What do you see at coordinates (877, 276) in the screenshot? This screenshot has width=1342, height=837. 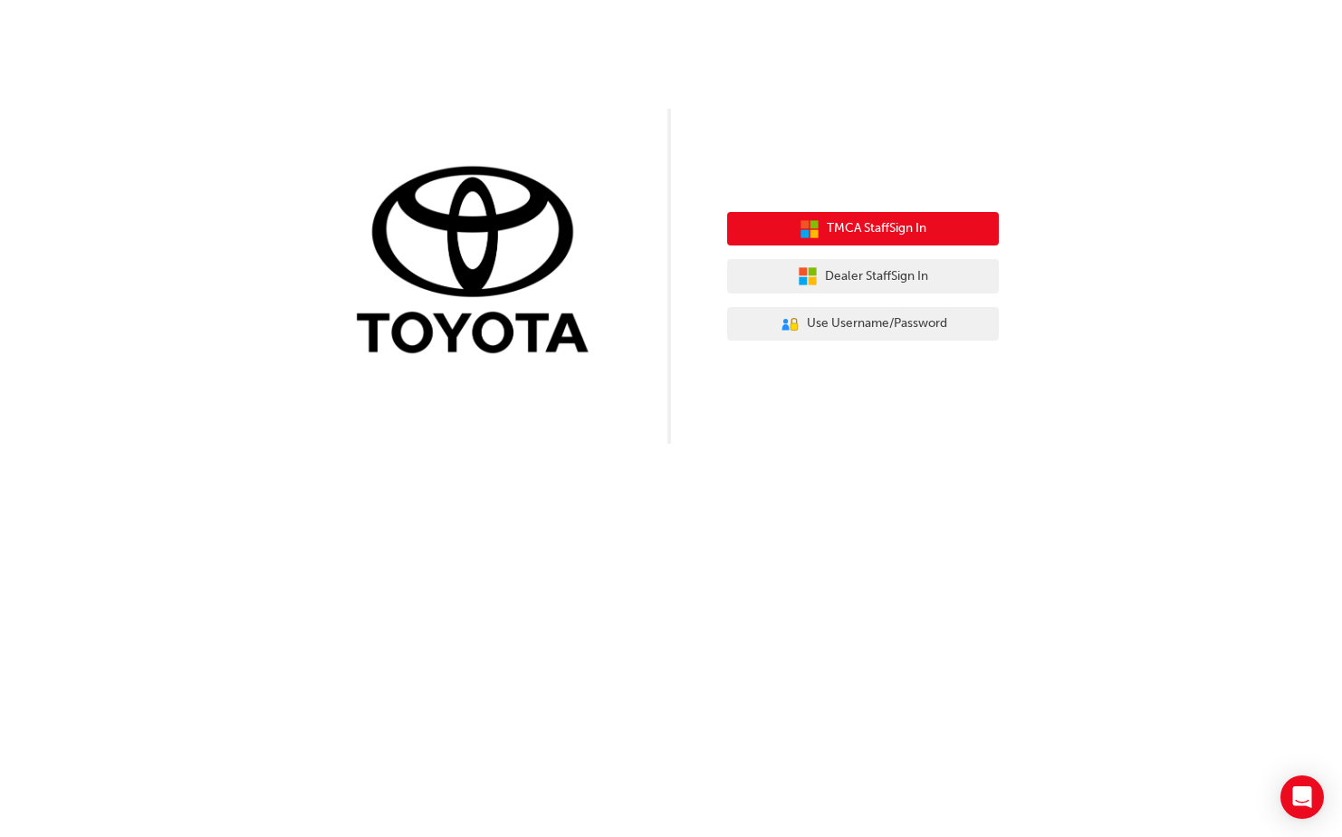 I see `span: Dealer Staff Sign In` at bounding box center [877, 276].